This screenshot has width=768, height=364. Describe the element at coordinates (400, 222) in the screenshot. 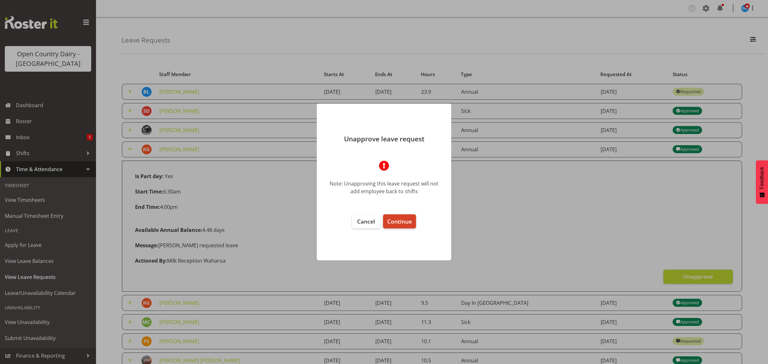

I see `button: Continue` at that location.